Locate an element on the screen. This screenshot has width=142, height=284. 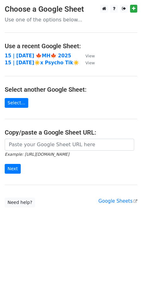
h3: Choose a Google Sheet is located at coordinates (71, 9).